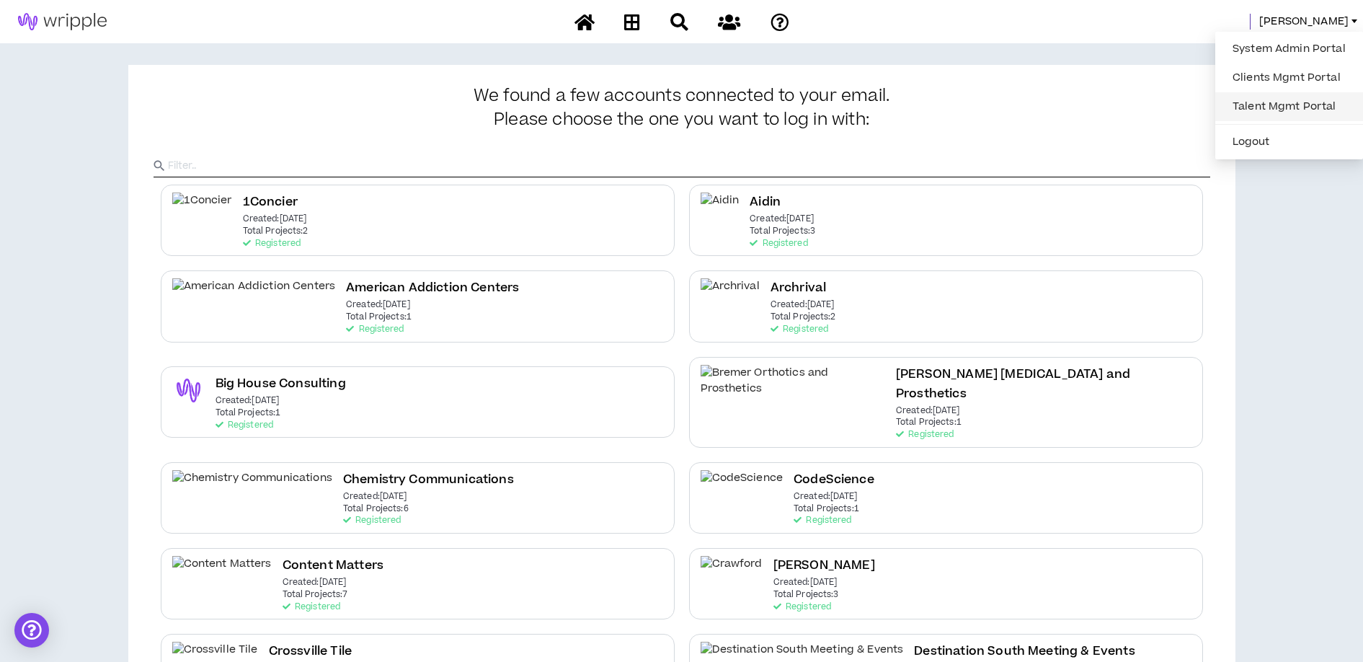 The height and width of the screenshot is (662, 1363). Describe the element at coordinates (376, 509) in the screenshot. I see `p: Total Projects: 6` at that location.